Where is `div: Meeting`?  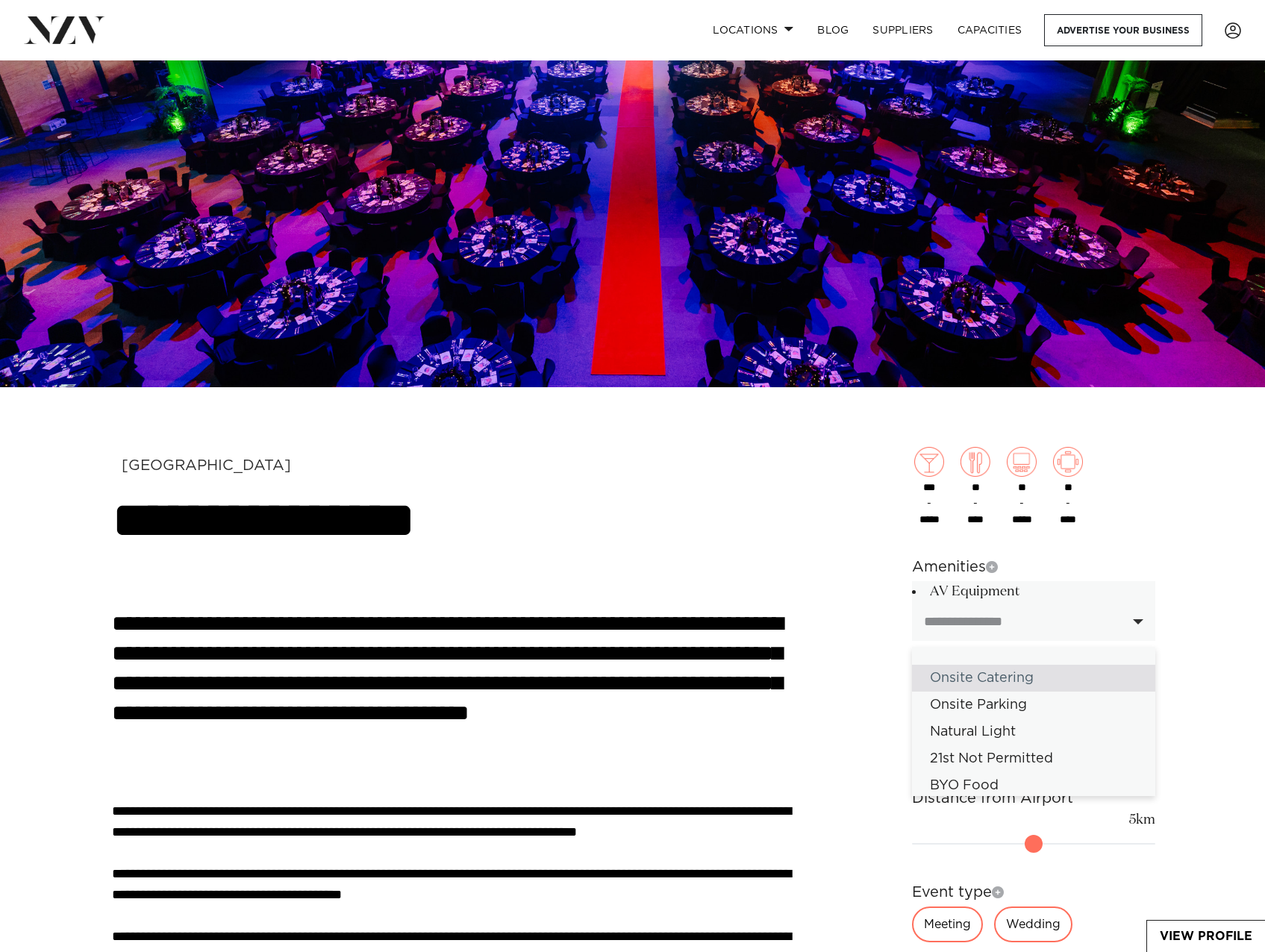
div: Meeting is located at coordinates (947, 925).